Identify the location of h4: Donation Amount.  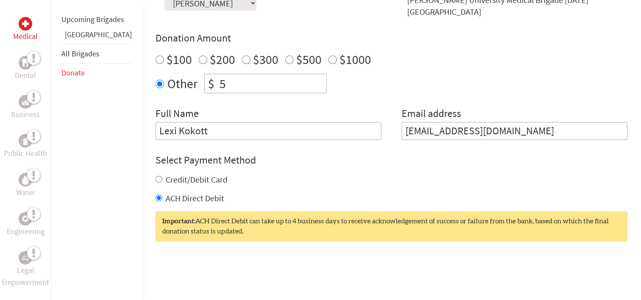
(391, 38).